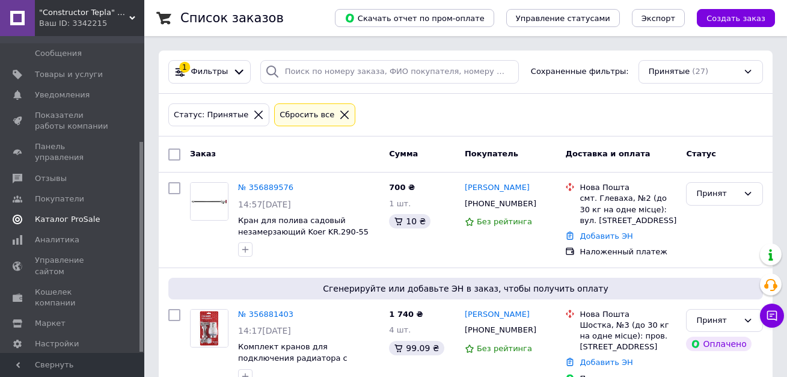  What do you see at coordinates (211, 115) in the screenshot?
I see `div: Статус: Принятые` at bounding box center [211, 115].